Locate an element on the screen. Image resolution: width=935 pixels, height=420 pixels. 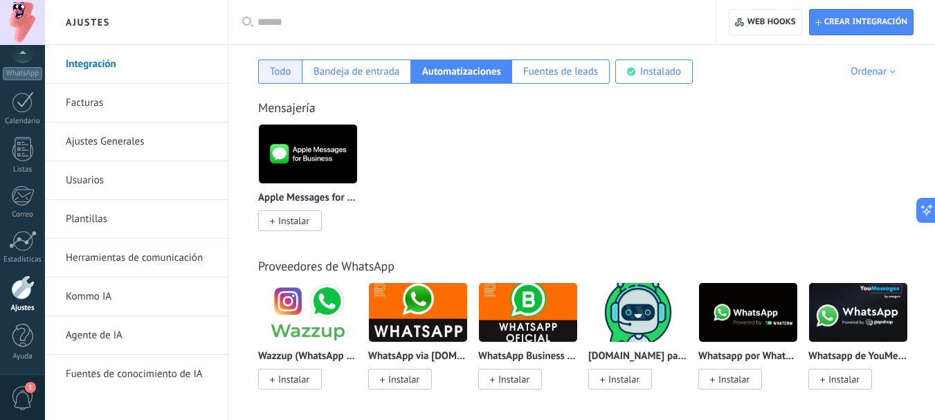
a: Usuarios is located at coordinates (140, 181).